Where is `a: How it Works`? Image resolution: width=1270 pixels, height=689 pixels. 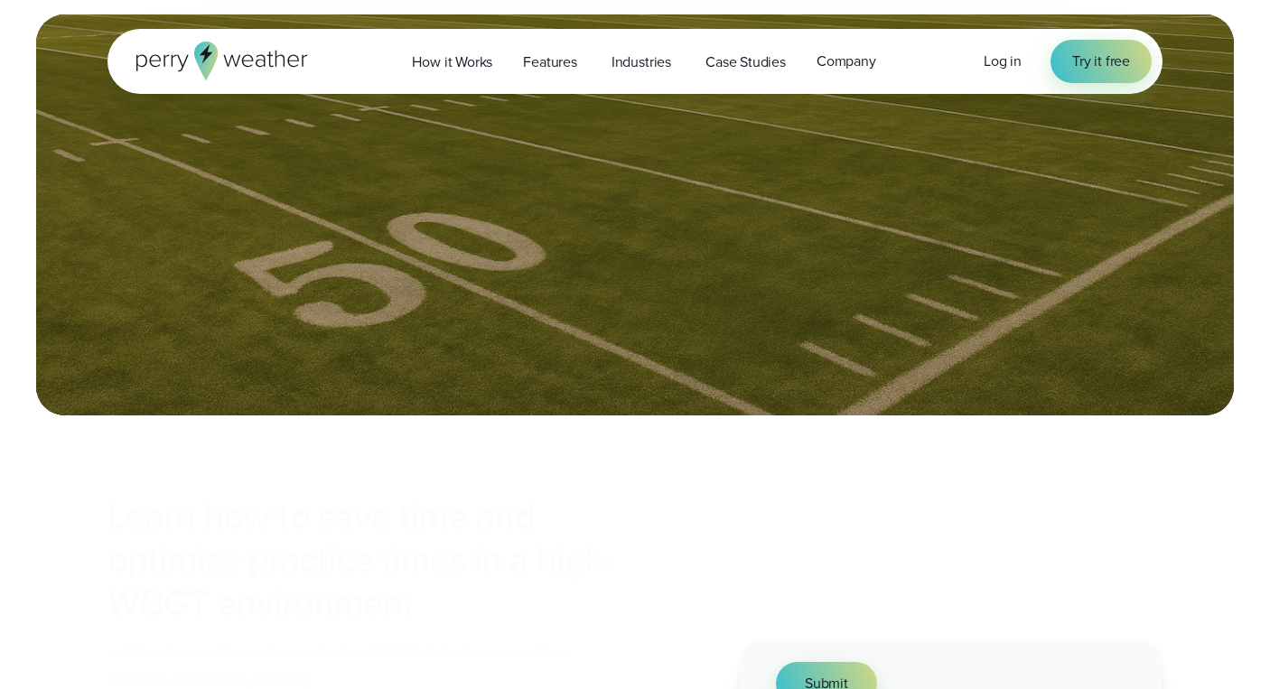
a: How it Works is located at coordinates (452, 61).